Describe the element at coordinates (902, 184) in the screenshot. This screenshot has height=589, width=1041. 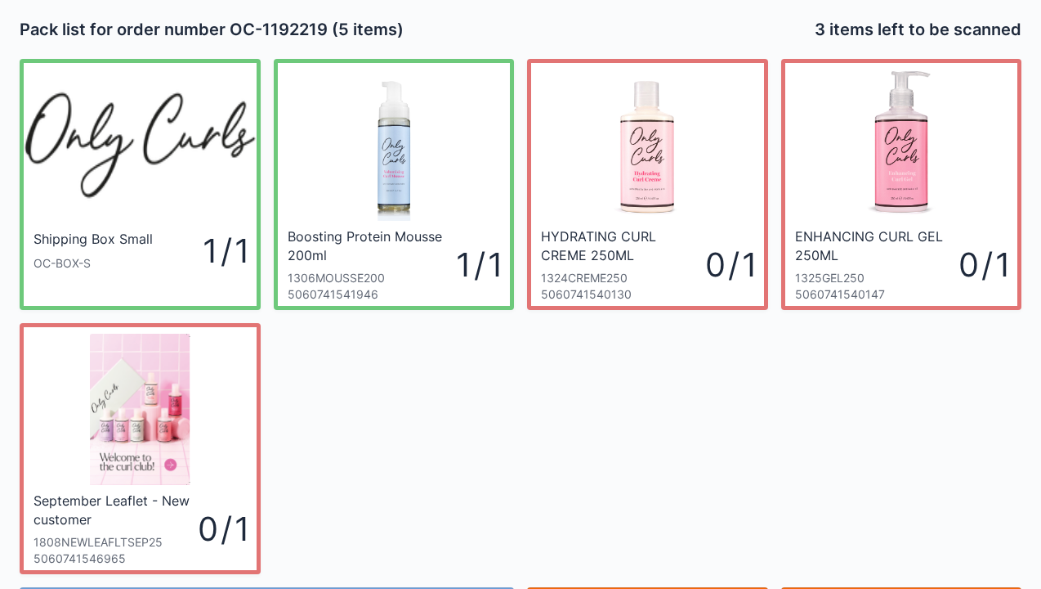
I see `a: ENHANCING CURL GEL 250ML1325GEL25050607415401470 / 1` at that location.